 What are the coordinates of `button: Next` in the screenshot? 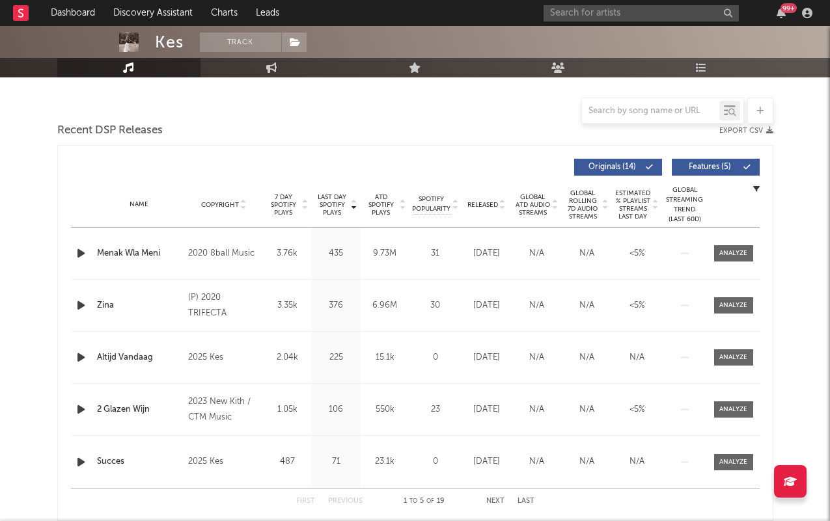 It's located at (495, 501).